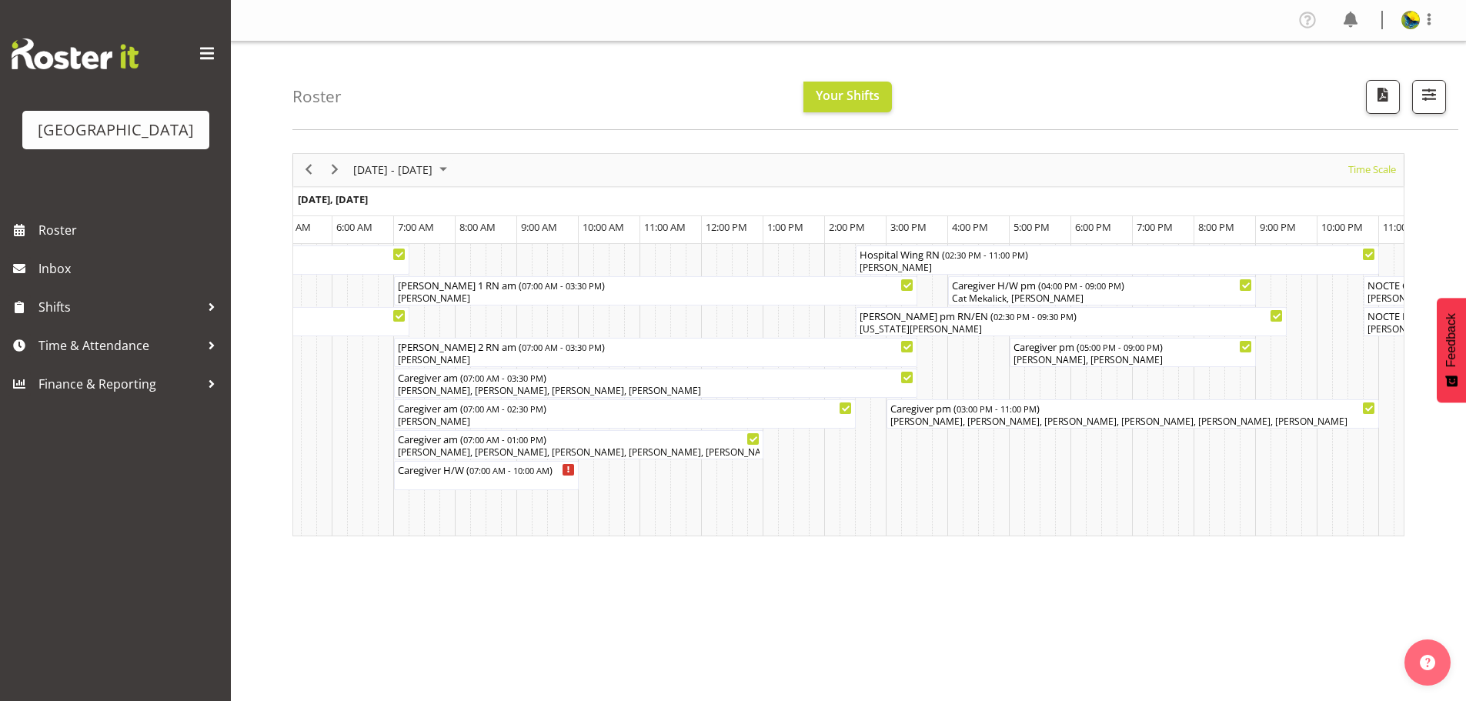  What do you see at coordinates (1155, 227) in the screenshot?
I see `span: 7:00 PM` at bounding box center [1155, 227].